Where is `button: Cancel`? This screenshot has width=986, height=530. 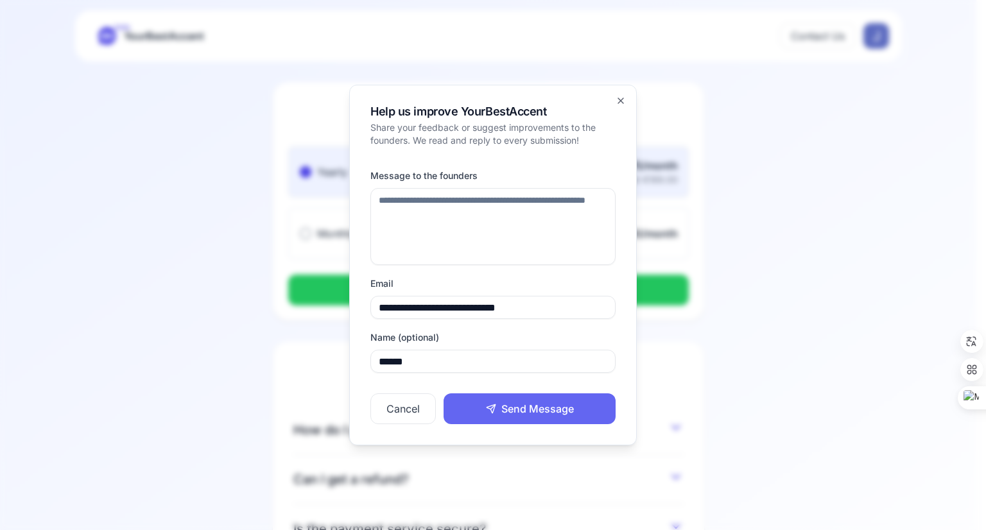 button: Cancel is located at coordinates (403, 409).